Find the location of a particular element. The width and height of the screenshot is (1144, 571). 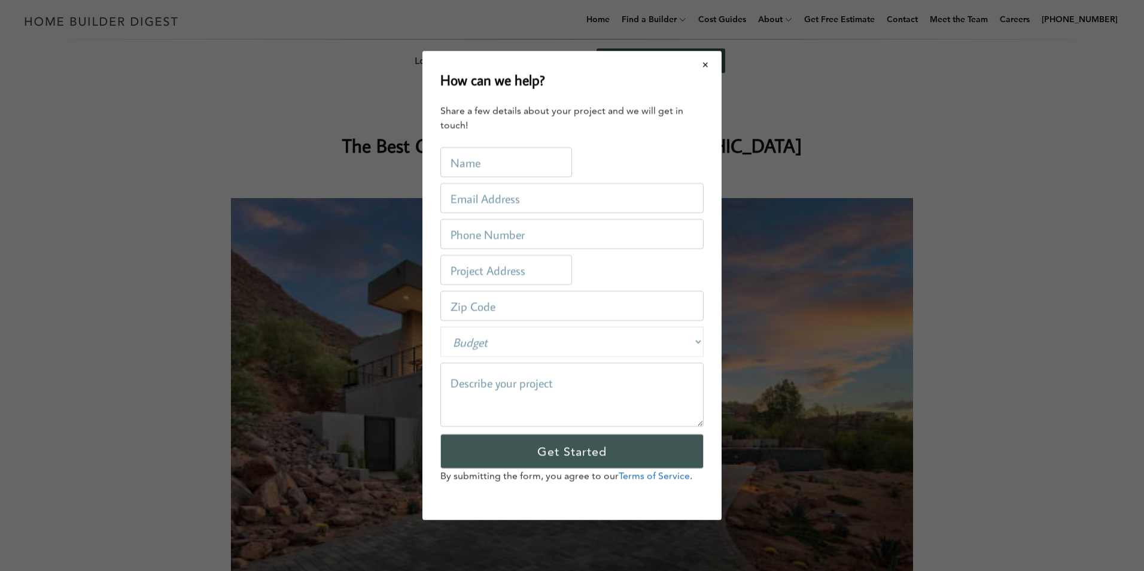

a: Terms of Service is located at coordinates (654, 475).